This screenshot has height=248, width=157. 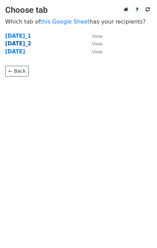 I want to click on a: ← Back, so click(x=17, y=71).